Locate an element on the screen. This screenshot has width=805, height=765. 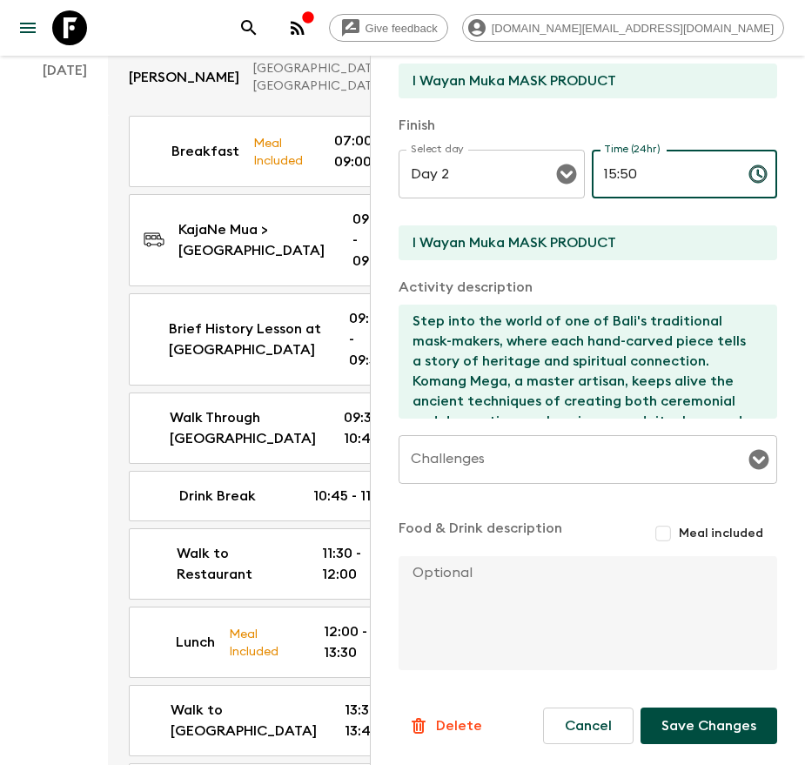
a: Drink Break10:45 - 11:30 is located at coordinates (271, 496).